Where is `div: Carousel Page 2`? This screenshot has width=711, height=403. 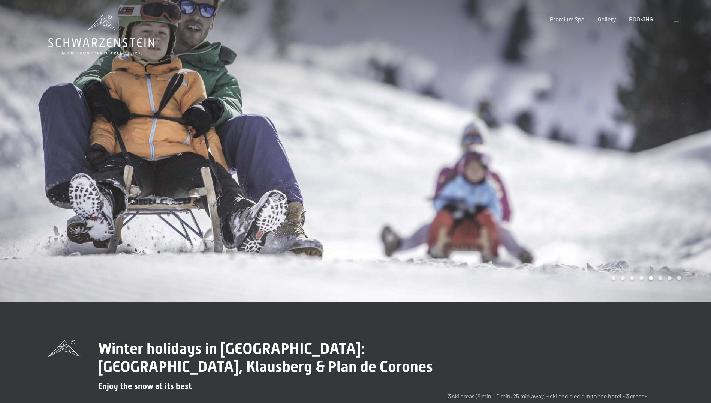
div: Carousel Page 2 is located at coordinates (623, 278).